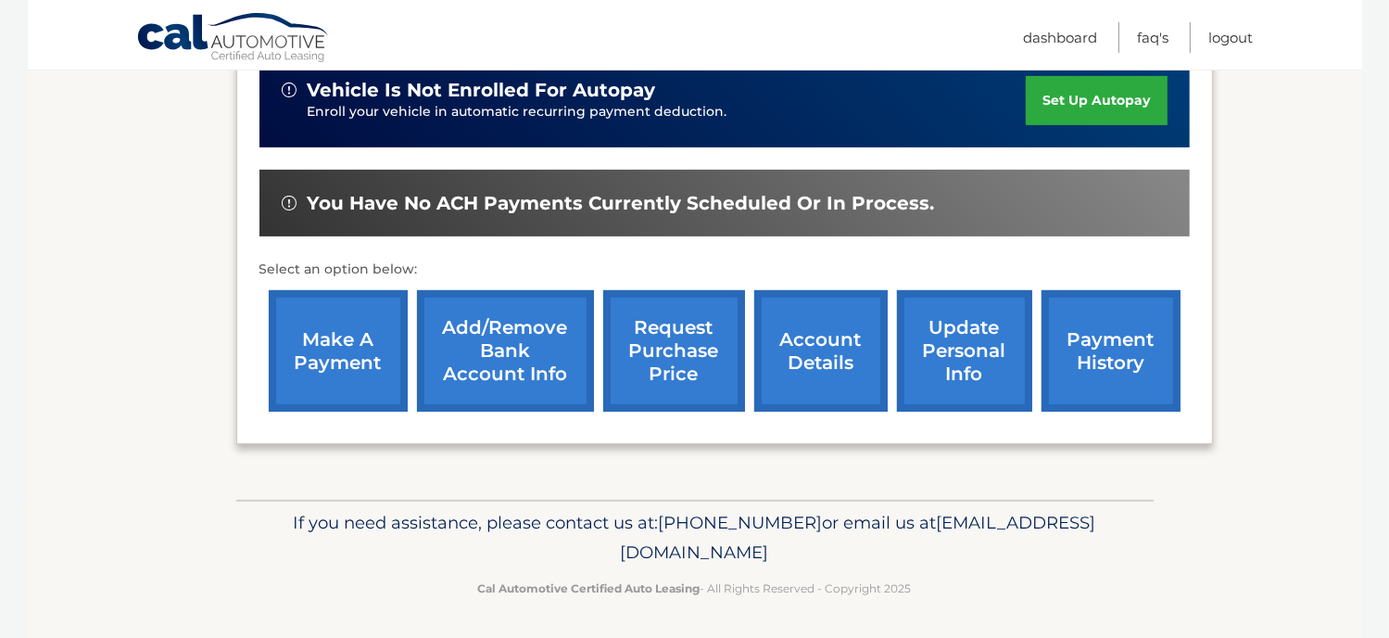 This screenshot has width=1389, height=638. Describe the element at coordinates (725, 270) in the screenshot. I see `p: Select an option below:` at that location.